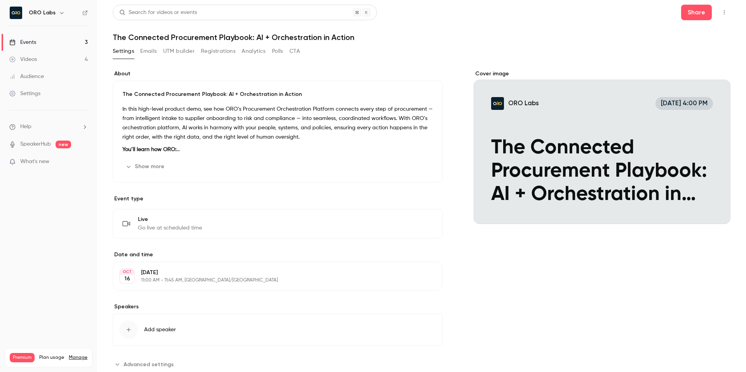  I want to click on span: Live, so click(170, 220).